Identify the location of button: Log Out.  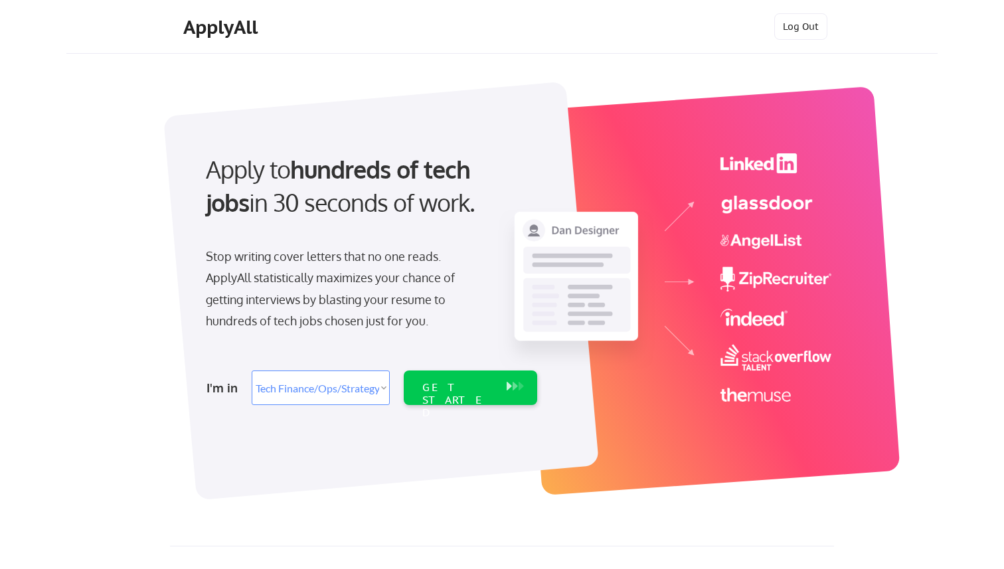
(800, 27).